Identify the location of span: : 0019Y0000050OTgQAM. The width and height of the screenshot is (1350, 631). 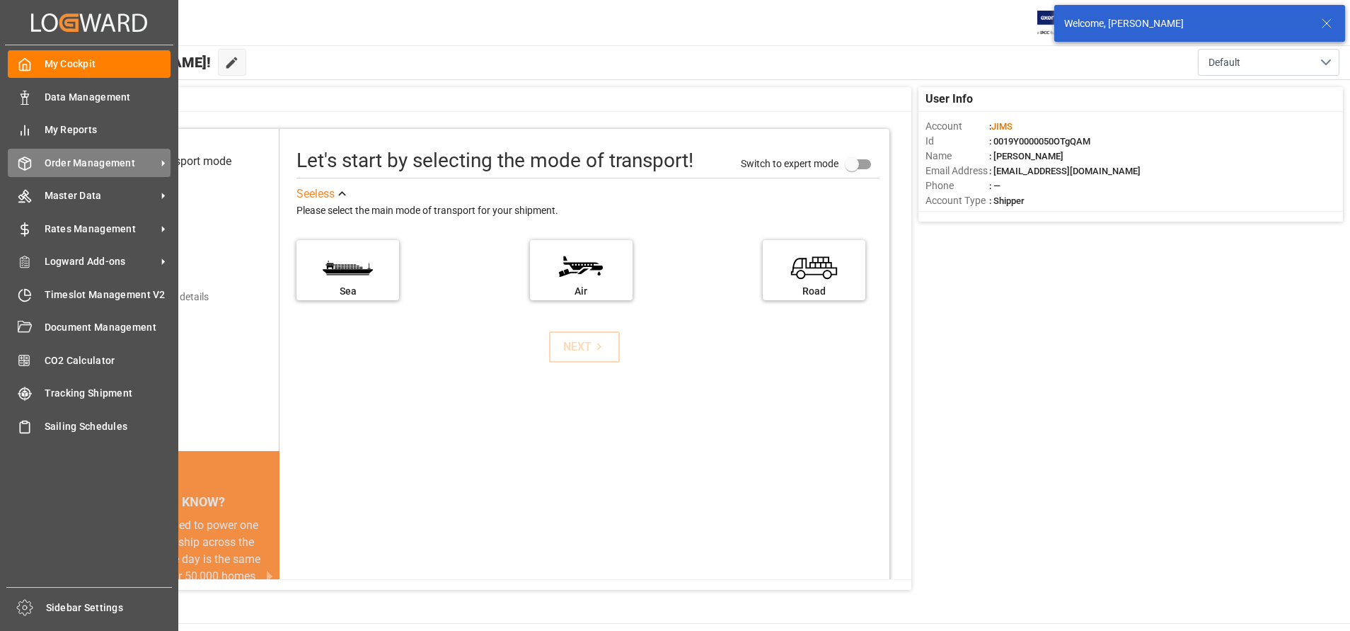
(1040, 141).